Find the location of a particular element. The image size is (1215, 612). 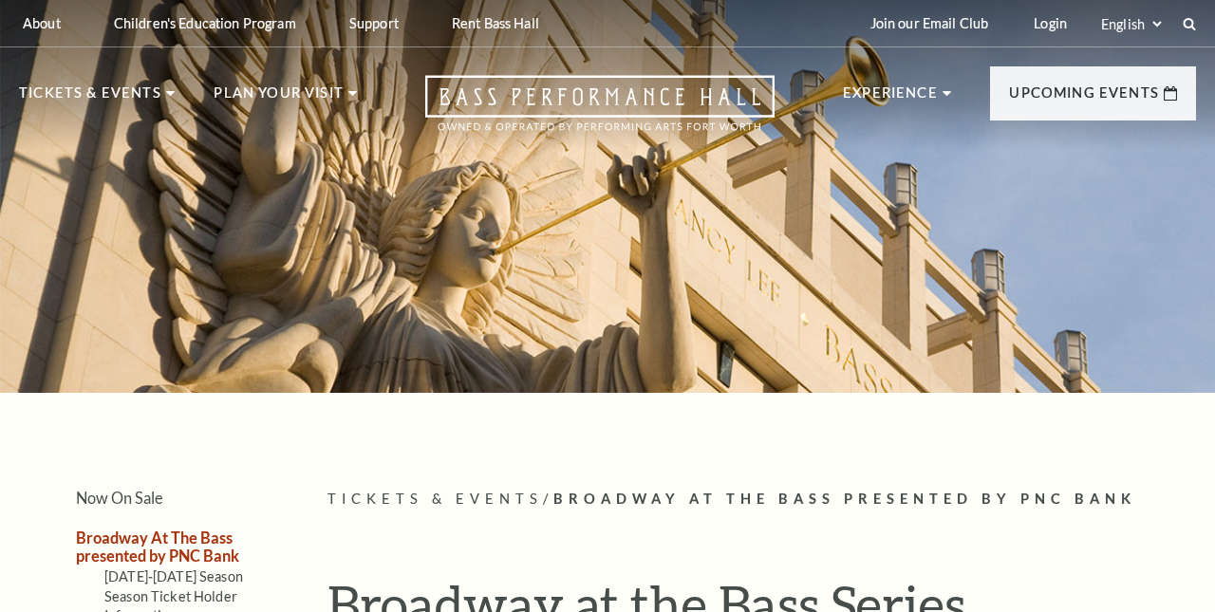

p: Experience is located at coordinates (890, 99).